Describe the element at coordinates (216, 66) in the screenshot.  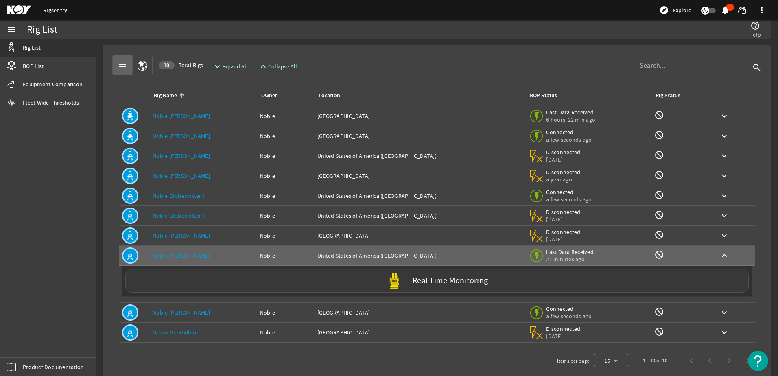
I see `mat-icon: expand_more` at that location.